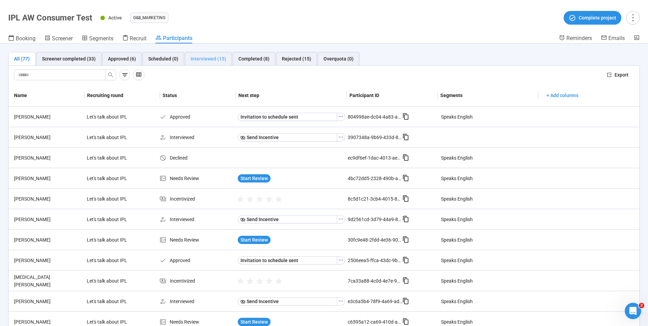 The height and width of the screenshot is (326, 648). What do you see at coordinates (488, 95) in the screenshot?
I see `th: Segments` at bounding box center [488, 95].